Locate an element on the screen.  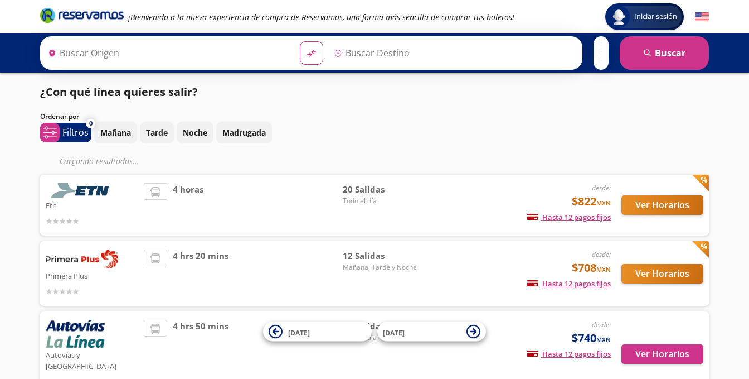
input: Buscar Destino is located at coordinates (453, 53).